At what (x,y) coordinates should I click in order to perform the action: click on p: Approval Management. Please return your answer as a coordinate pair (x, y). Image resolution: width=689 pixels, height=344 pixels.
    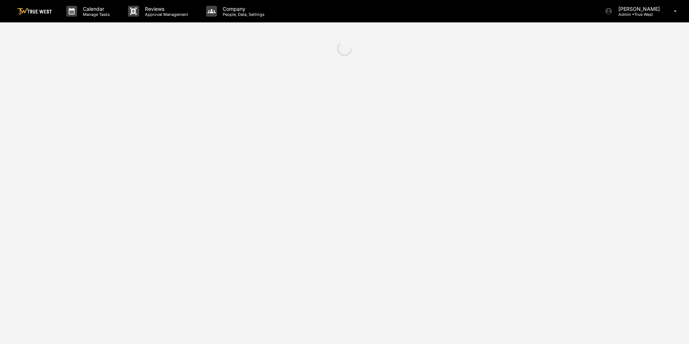
    Looking at the image, I should click on (165, 14).